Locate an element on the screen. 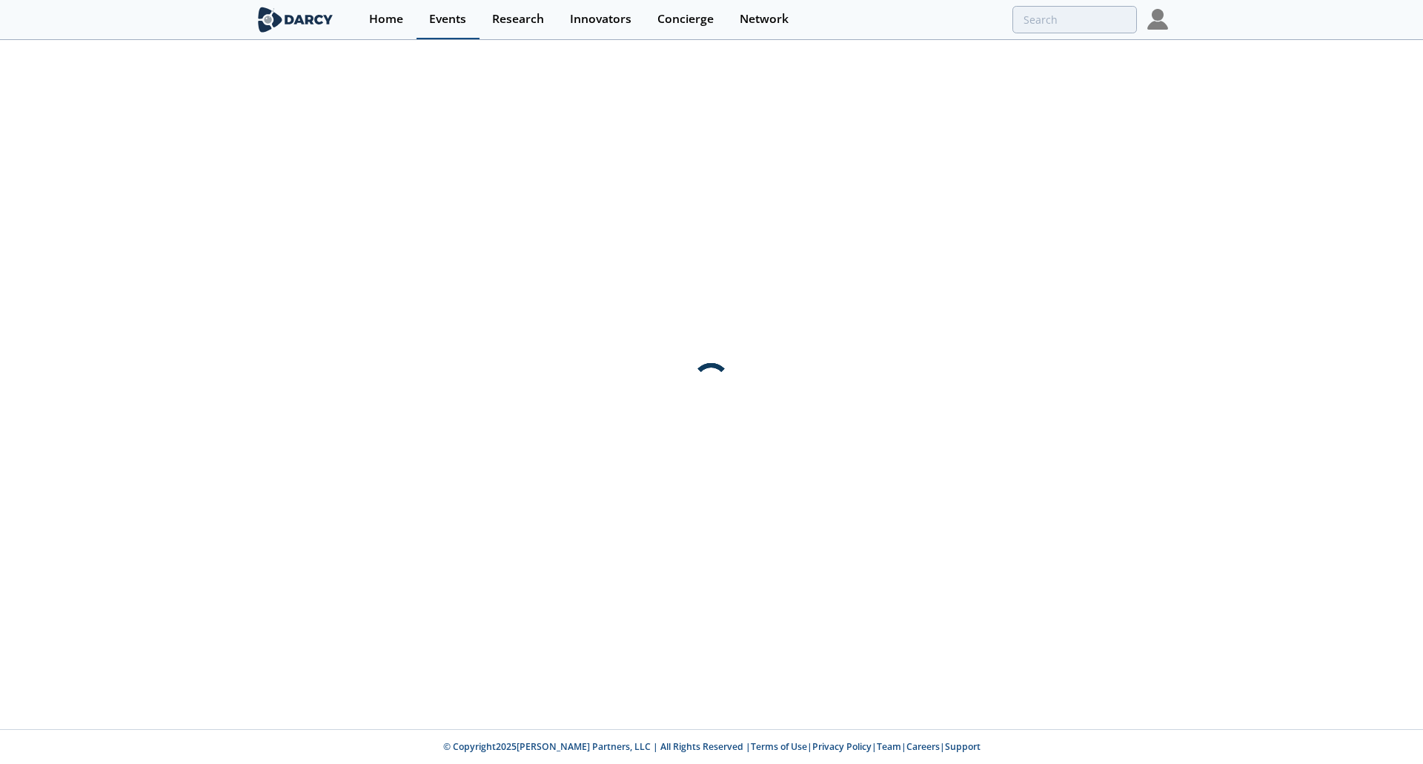 This screenshot has width=1423, height=764. img: logo-wide.svg is located at coordinates (295, 19).